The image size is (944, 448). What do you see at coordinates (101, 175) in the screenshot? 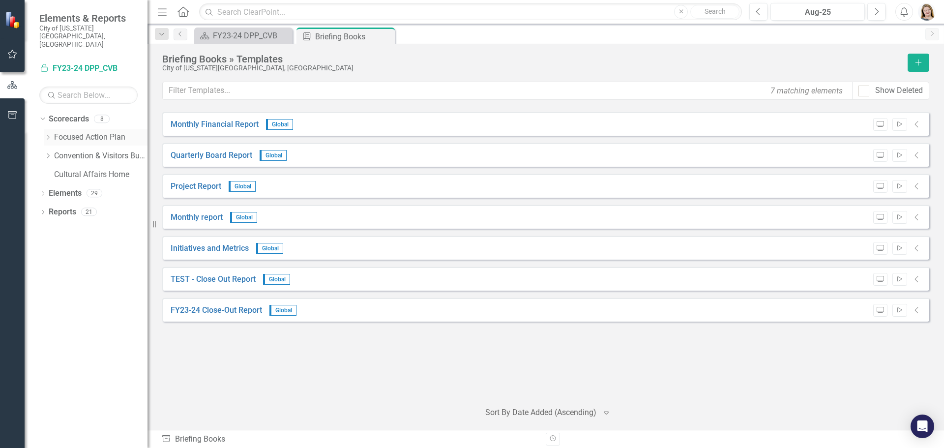
I see `a: Cultural Affairs Home` at bounding box center [101, 175].